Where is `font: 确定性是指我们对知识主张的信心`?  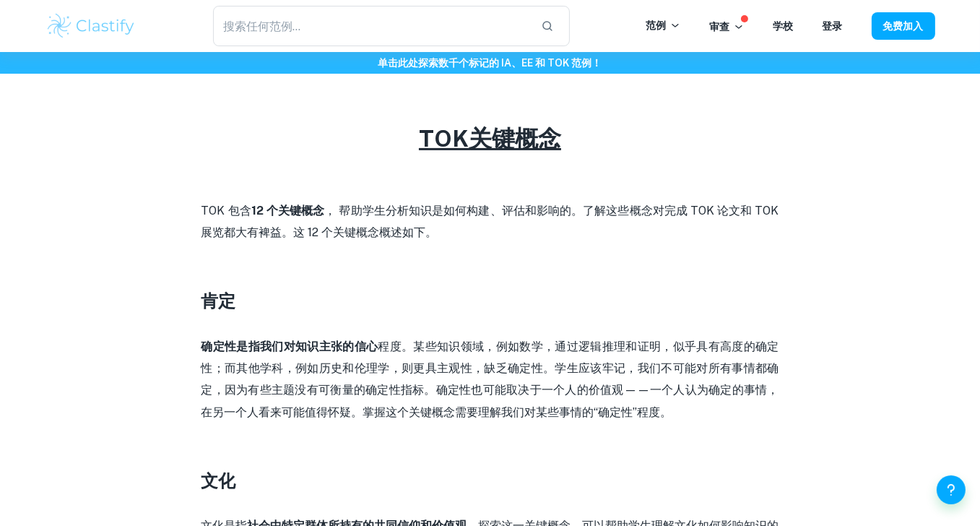 font: 确定性是指我们对知识主张的信心 is located at coordinates (290, 346).